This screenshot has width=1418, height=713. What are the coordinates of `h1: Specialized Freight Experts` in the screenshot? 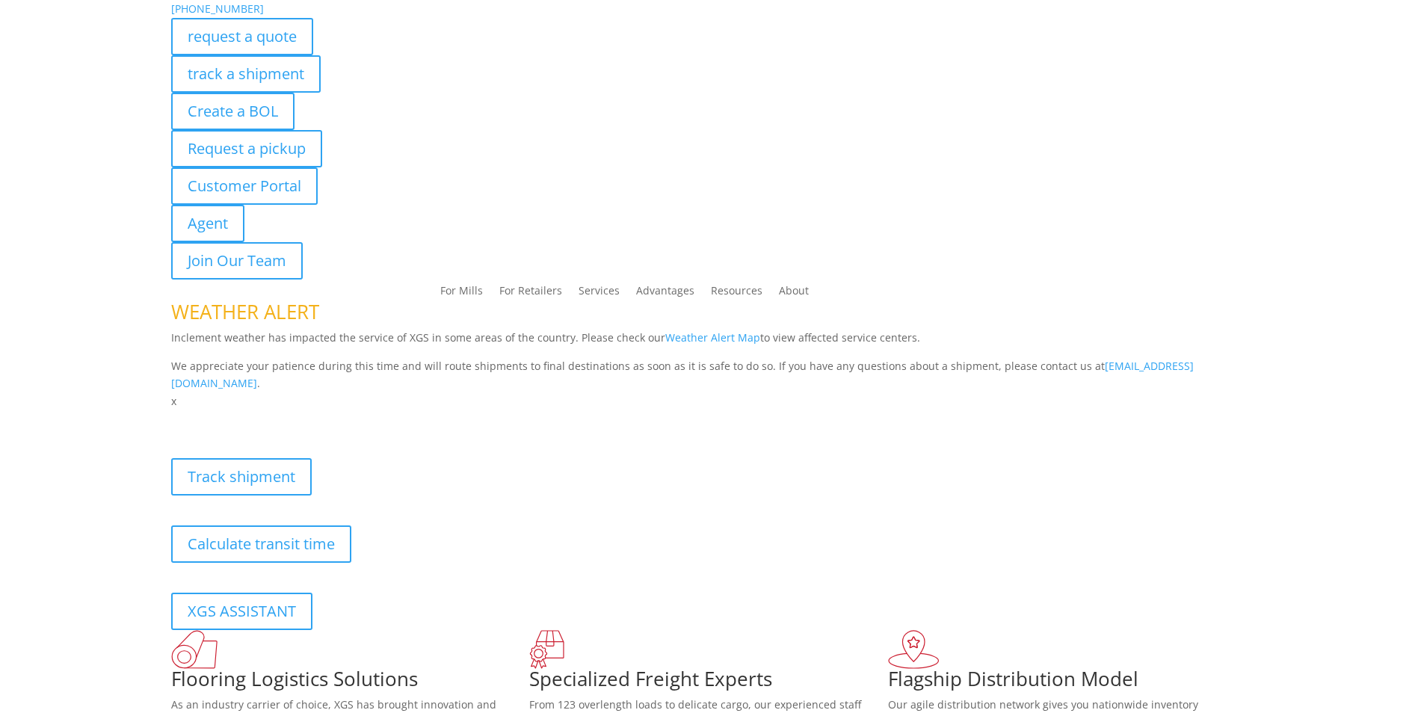 It's located at (709, 683).